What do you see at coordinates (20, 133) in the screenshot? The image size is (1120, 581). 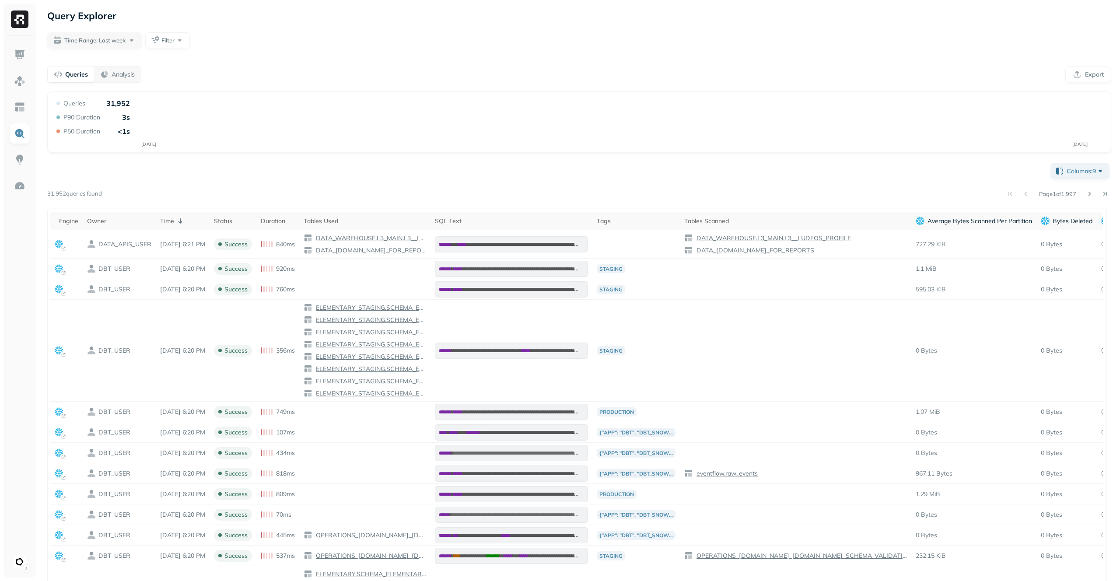 I see `img: Query Explorer` at bounding box center [20, 133].